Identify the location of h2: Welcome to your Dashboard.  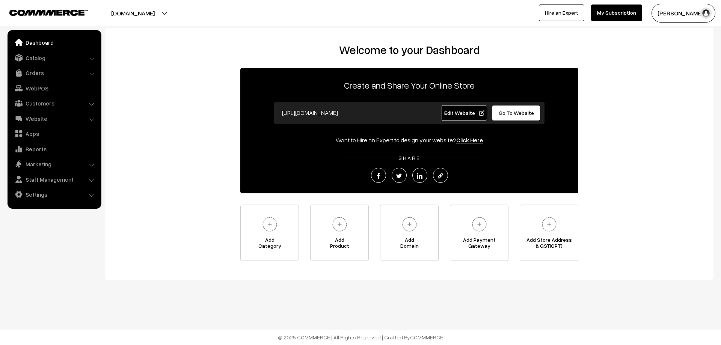
(409, 50).